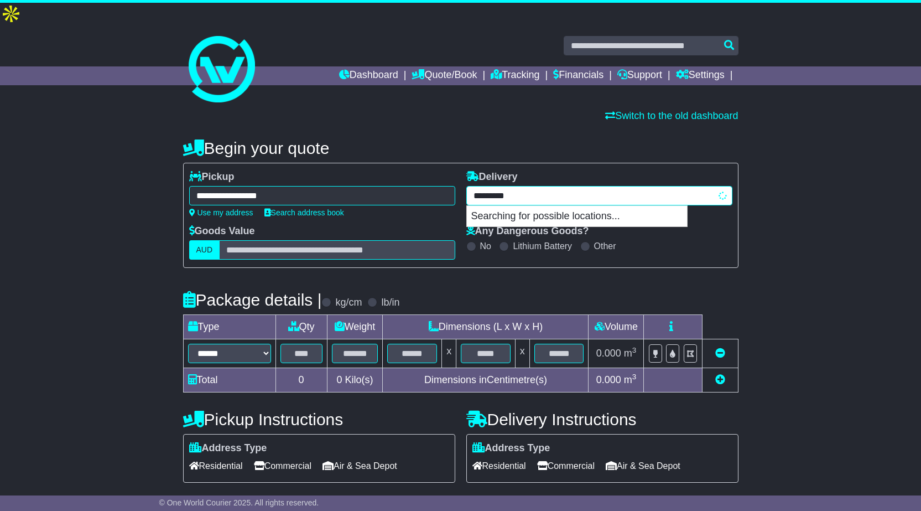  Describe the element at coordinates (444, 76) in the screenshot. I see `a: Quote/Book` at that location.